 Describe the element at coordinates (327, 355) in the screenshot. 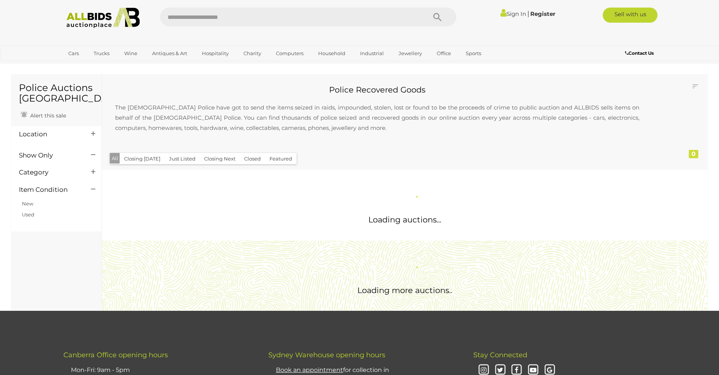

I see `span: Sydney Warehouse opening hours` at that location.